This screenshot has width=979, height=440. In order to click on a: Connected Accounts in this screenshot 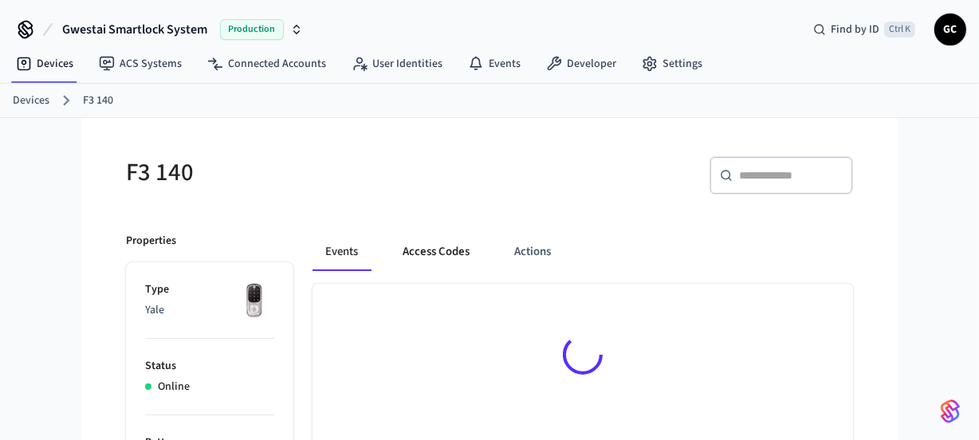, I will do `click(266, 64)`.